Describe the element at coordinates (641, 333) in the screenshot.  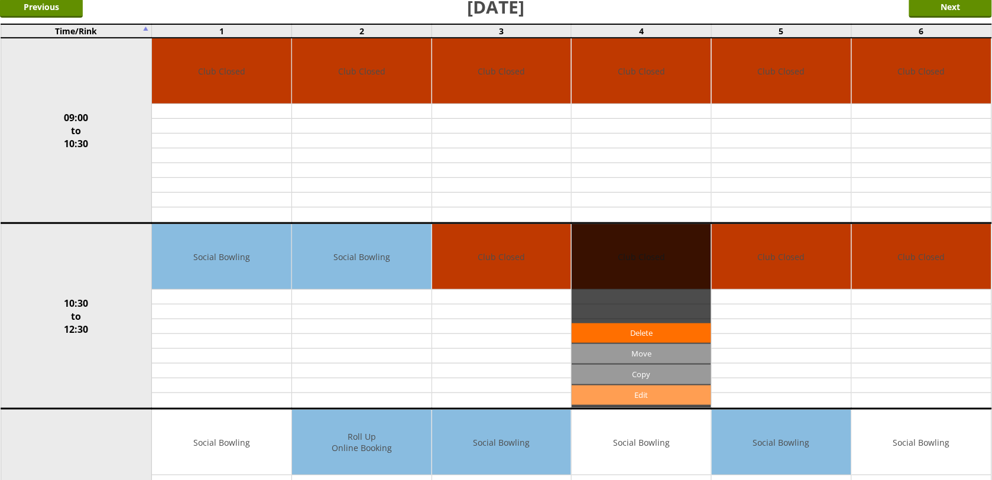
I see `a: Delete` at that location.